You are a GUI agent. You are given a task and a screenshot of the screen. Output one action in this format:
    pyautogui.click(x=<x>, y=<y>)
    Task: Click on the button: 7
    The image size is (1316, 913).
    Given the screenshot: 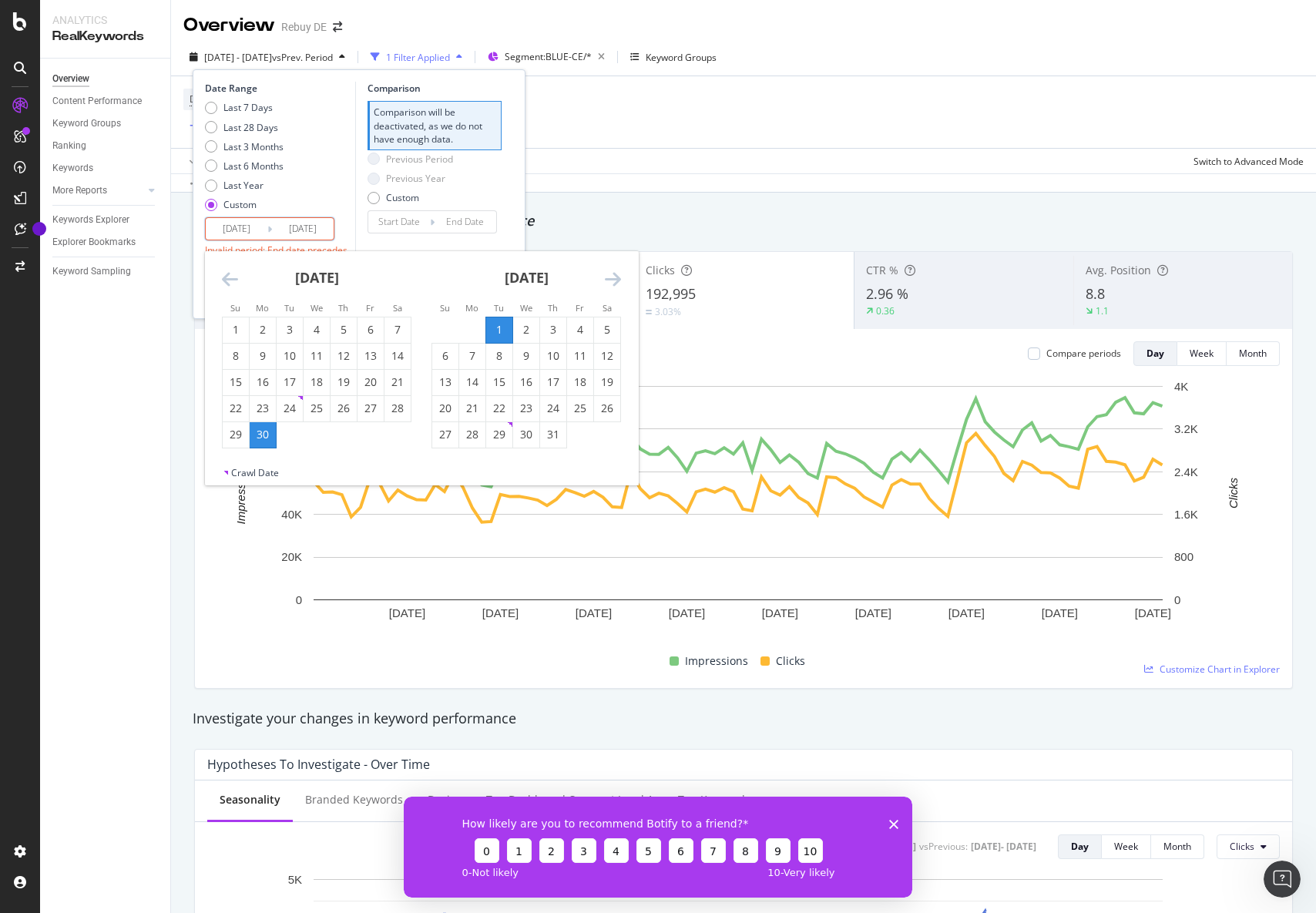 What is the action you would take?
    pyautogui.click(x=310, y=54)
    